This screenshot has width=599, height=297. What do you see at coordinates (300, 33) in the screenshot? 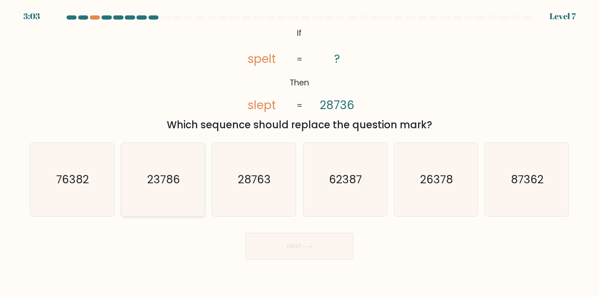
I see `tspan: If` at bounding box center [300, 33].